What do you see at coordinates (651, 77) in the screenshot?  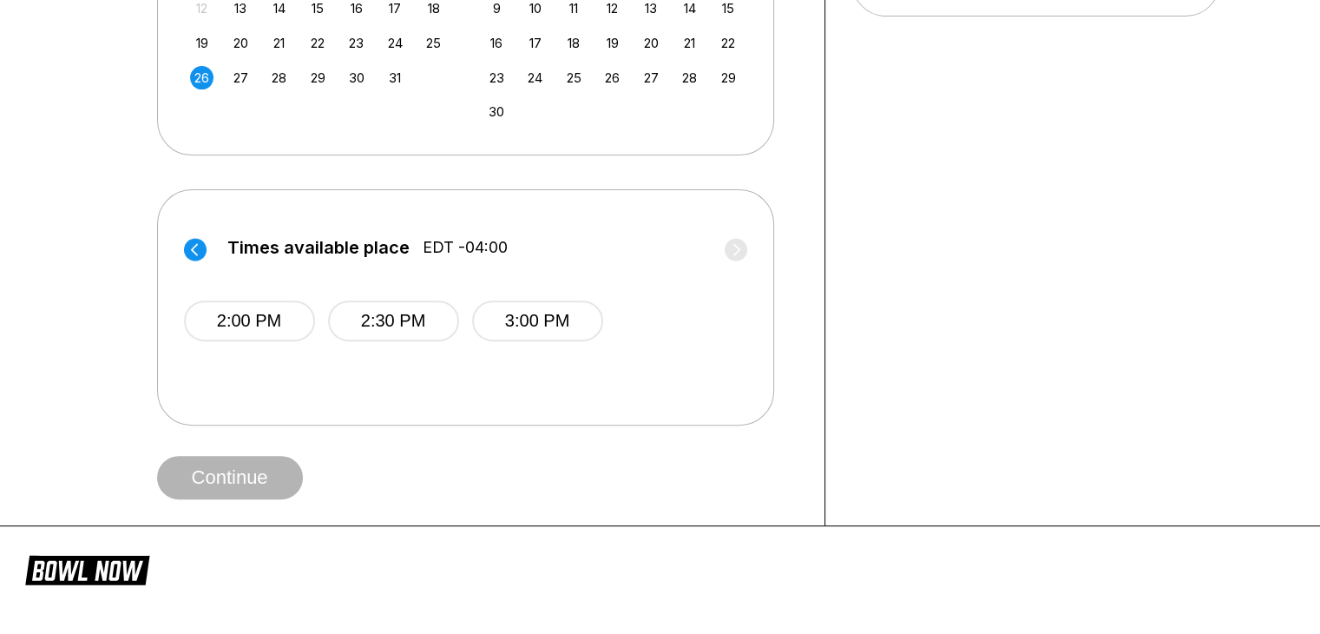 I see `div: Choose Thursday, November 27th, 2025` at bounding box center [651, 77].